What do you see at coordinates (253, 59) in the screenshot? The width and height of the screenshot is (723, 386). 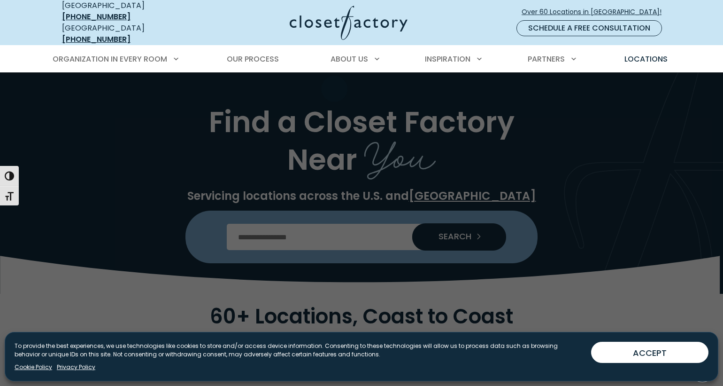 I see `span: Our Process` at bounding box center [253, 59].